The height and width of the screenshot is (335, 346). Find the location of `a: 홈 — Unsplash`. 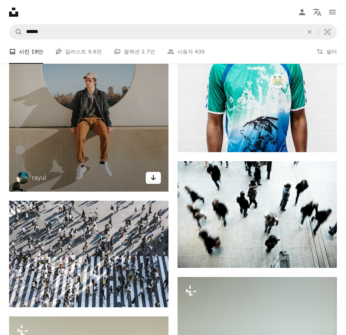

a: 홈 — Unsplash is located at coordinates (14, 12).